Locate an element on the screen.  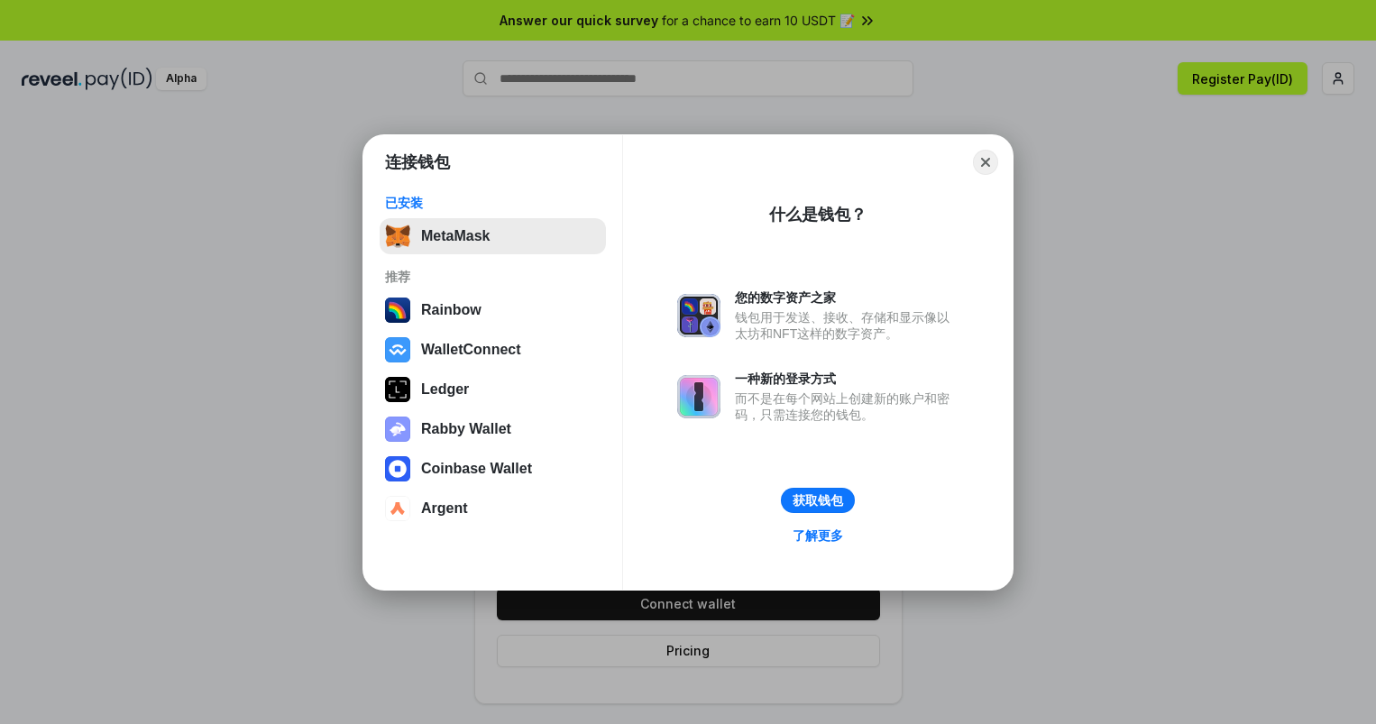
button: Close is located at coordinates (985, 162).